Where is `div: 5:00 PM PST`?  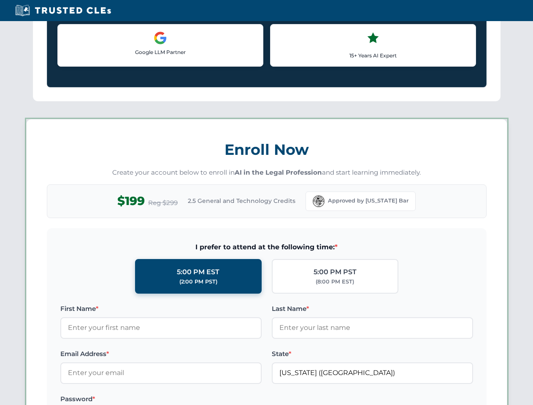
div: 5:00 PM PST is located at coordinates (335, 272).